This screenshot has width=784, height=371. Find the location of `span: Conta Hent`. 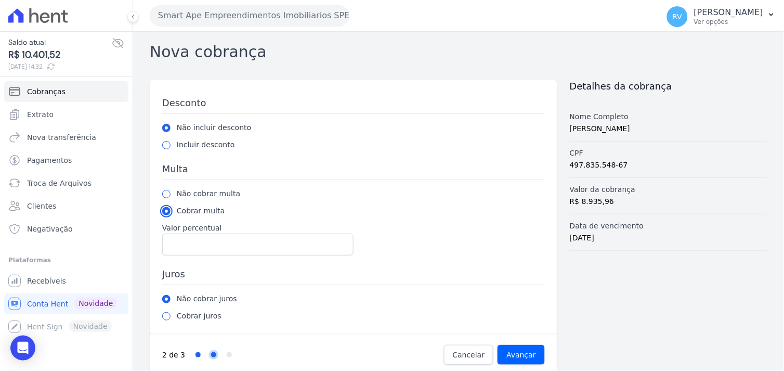

span: Conta Hent is located at coordinates (47, 304).